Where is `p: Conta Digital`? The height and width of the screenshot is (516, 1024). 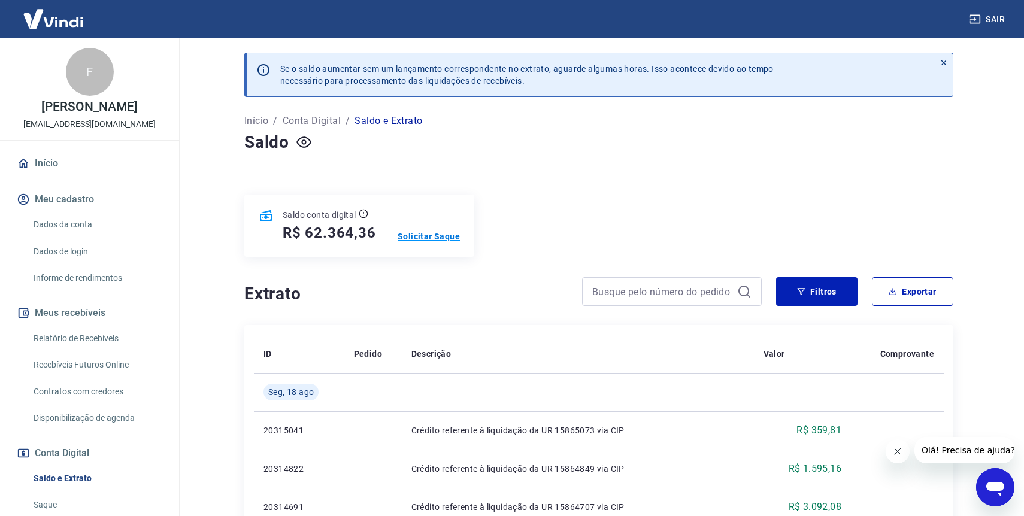 p: Conta Digital is located at coordinates (311, 121).